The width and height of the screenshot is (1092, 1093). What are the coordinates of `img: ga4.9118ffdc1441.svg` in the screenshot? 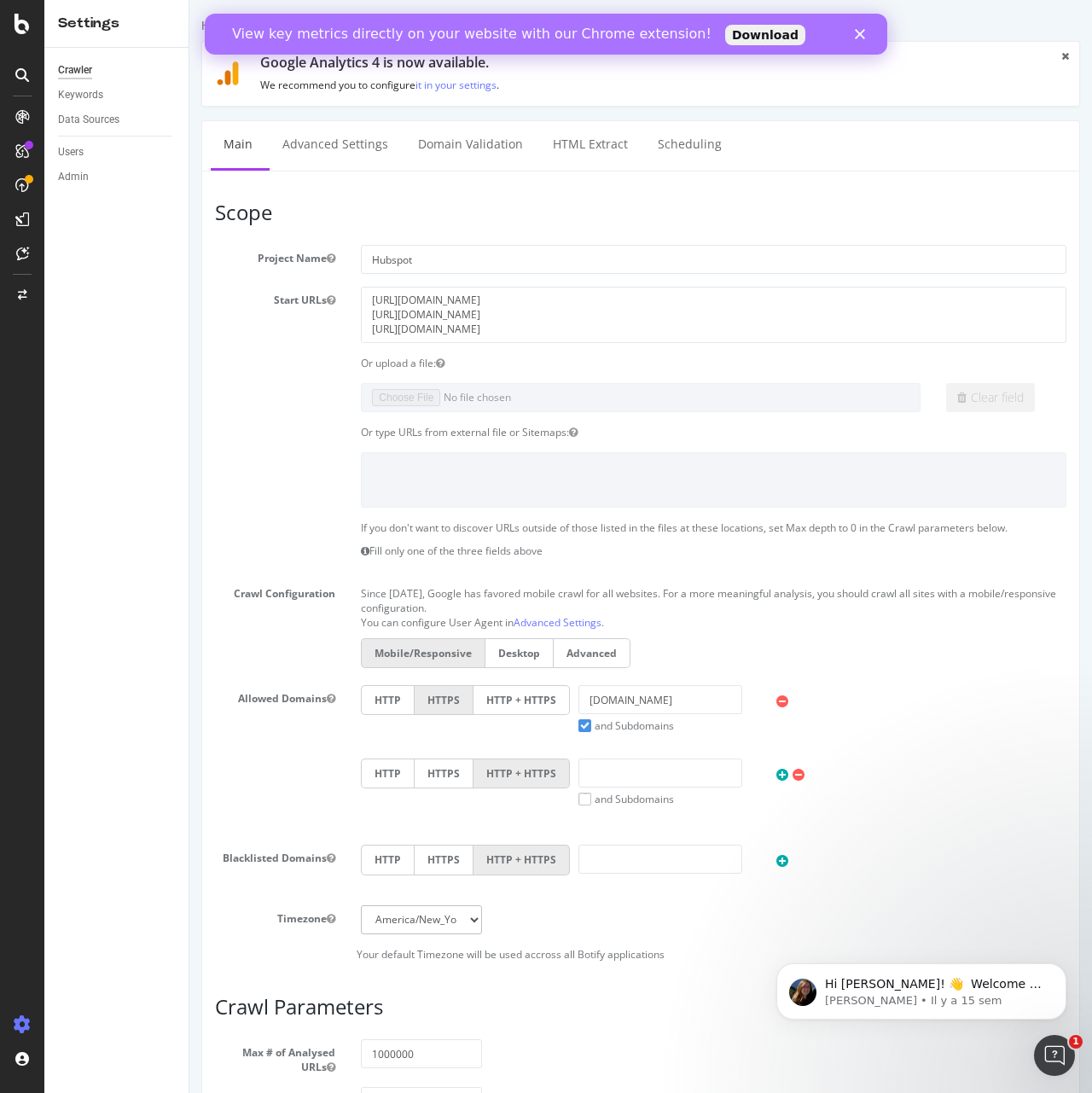 It's located at (39, 73).